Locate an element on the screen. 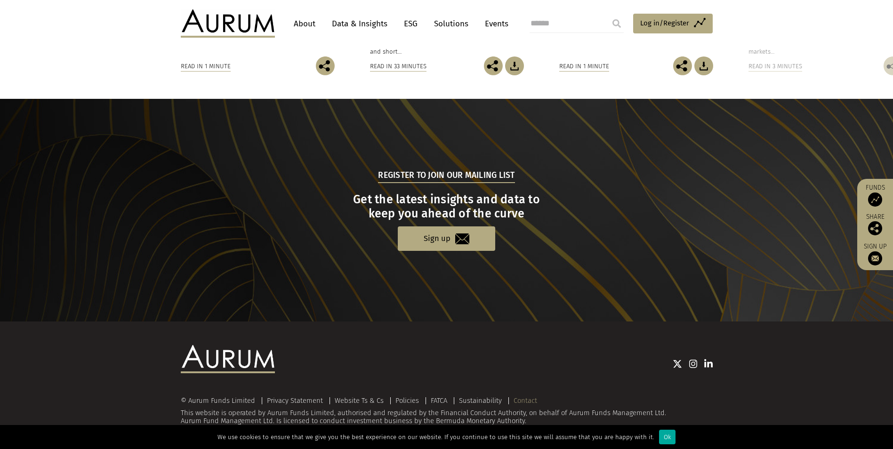 This screenshot has width=893, height=449. h3: Get the latest insights and data to keep you ahead of the curve is located at coordinates (447, 207).